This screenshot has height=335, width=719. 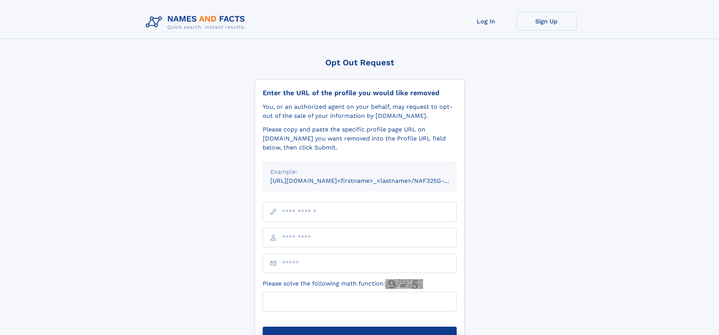 I want to click on div: Opt Out Request, so click(x=360, y=62).